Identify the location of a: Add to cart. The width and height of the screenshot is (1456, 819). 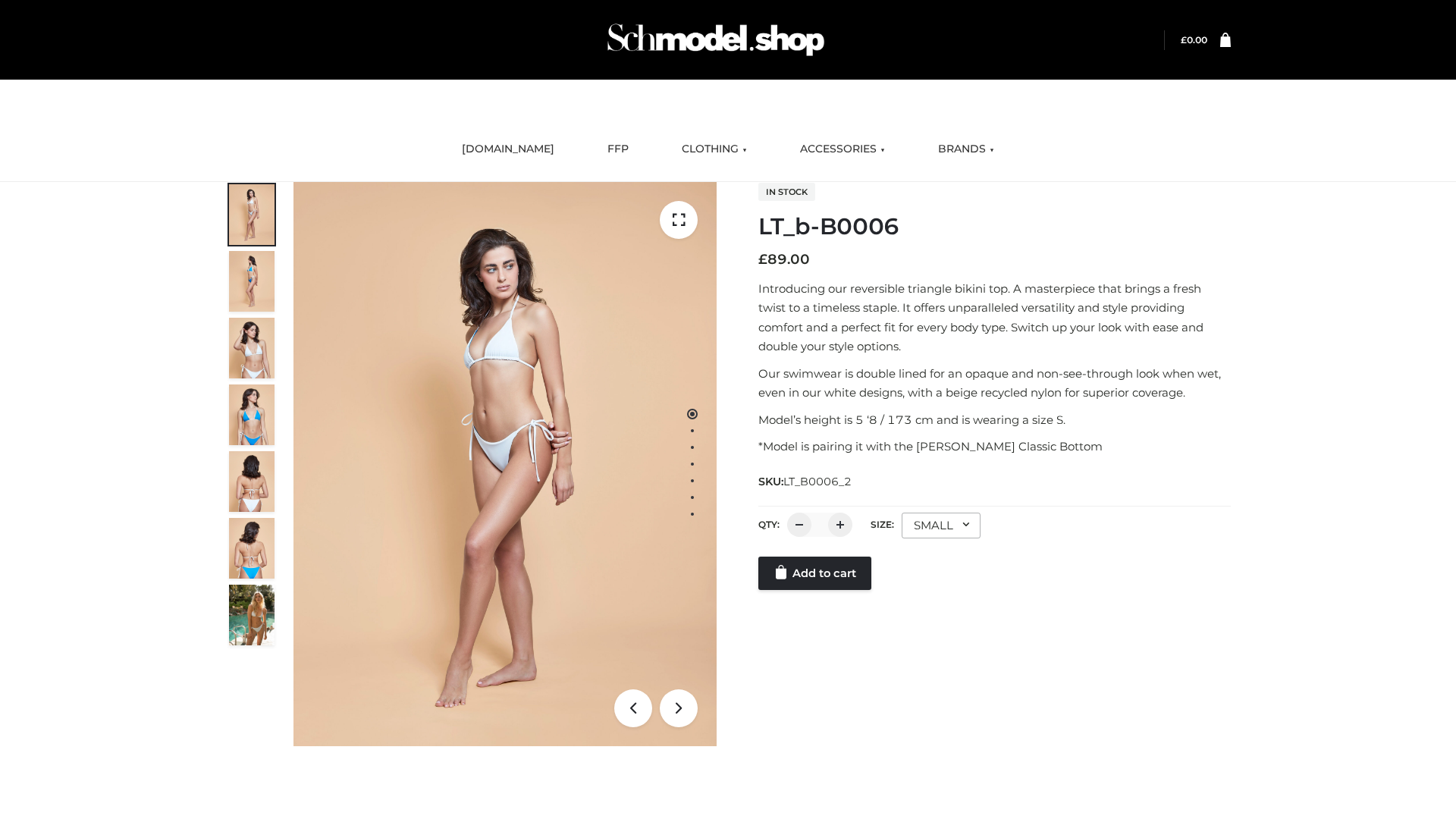
(814, 574).